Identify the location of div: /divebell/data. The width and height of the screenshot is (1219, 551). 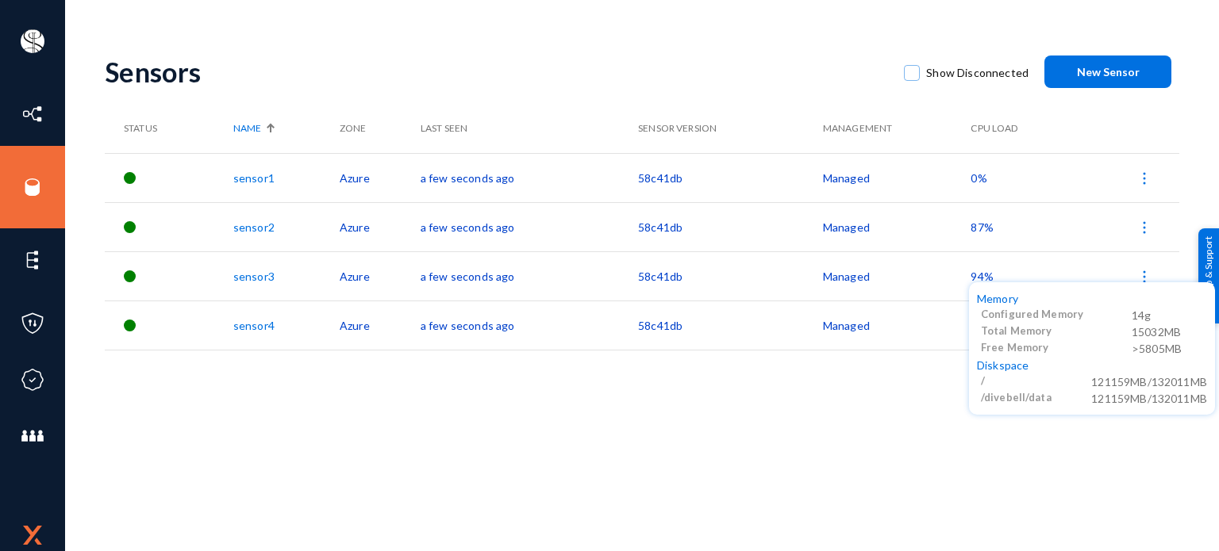
(1035, 398).